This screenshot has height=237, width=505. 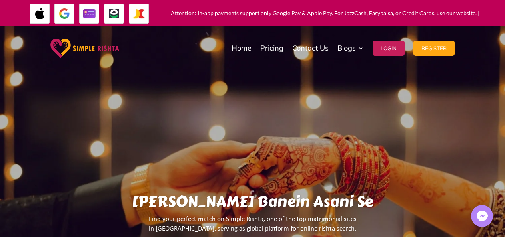 What do you see at coordinates (482, 217) in the screenshot?
I see `img: Messenger` at bounding box center [482, 217].